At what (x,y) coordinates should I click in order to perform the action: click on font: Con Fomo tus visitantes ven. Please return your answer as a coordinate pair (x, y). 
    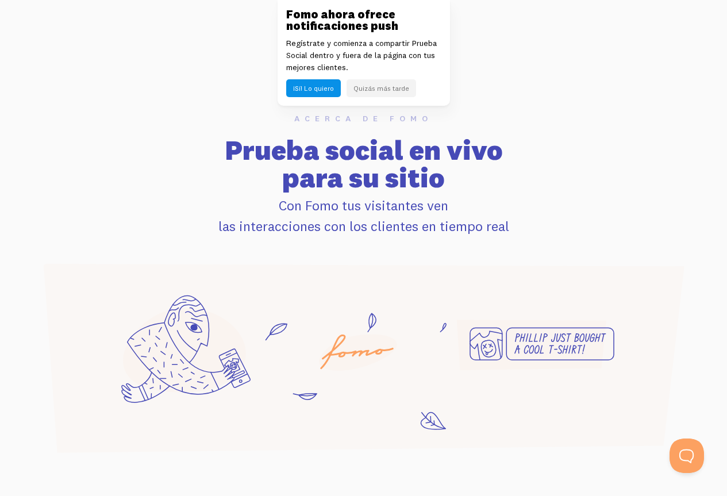
    Looking at the image, I should click on (363, 205).